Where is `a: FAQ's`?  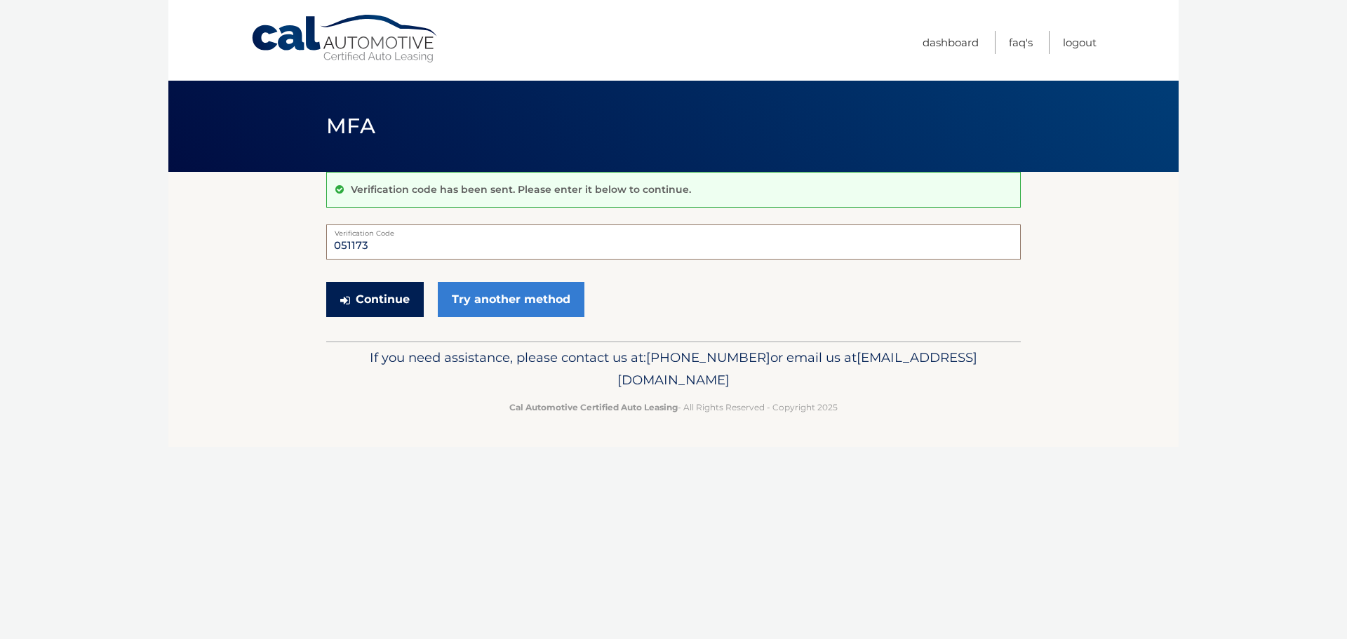
a: FAQ's is located at coordinates (1021, 42).